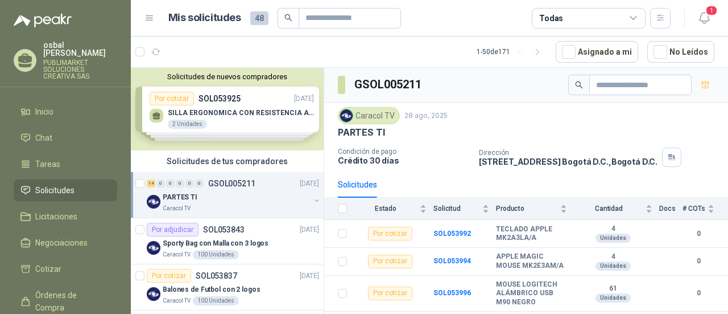 The width and height of the screenshot is (728, 314). Describe the element at coordinates (394, 208) in the screenshot. I see `th: Estado` at that location.